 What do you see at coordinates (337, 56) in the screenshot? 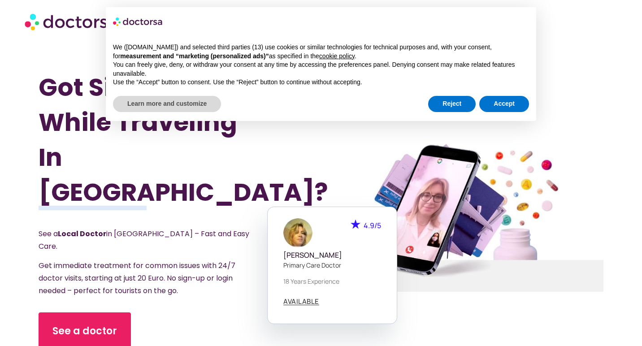
I see `a: cookie policy` at bounding box center [337, 56].